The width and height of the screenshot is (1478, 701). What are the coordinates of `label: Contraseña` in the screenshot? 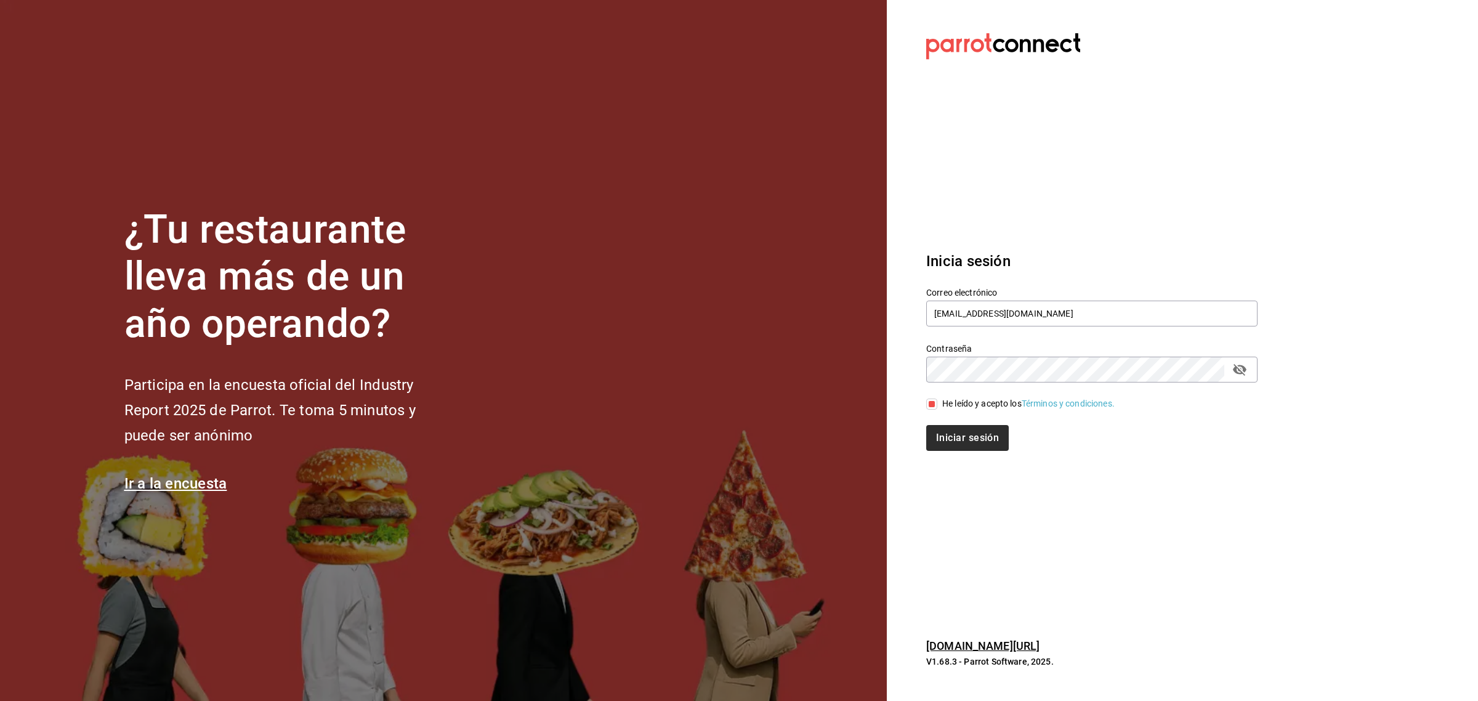 It's located at (1092, 348).